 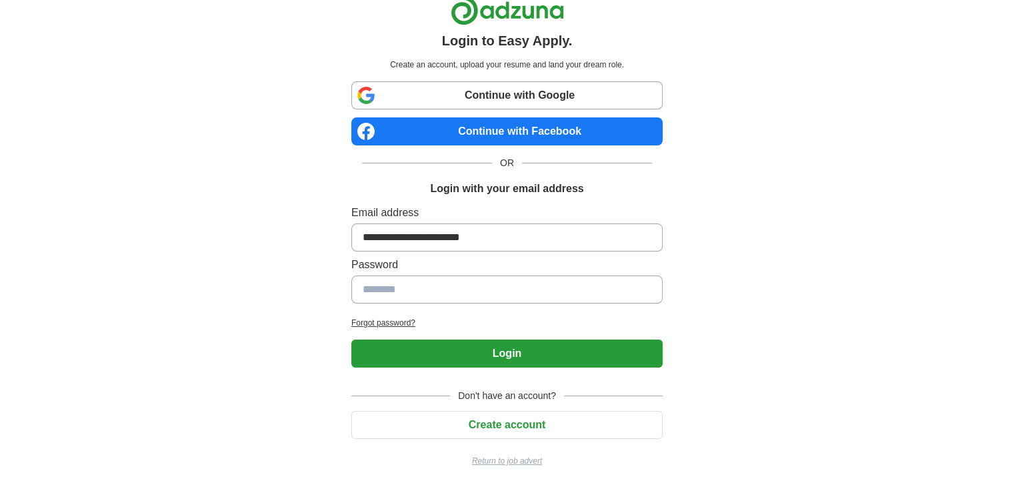 What do you see at coordinates (507, 131) in the screenshot?
I see `a: Continue with Facebook` at bounding box center [507, 131].